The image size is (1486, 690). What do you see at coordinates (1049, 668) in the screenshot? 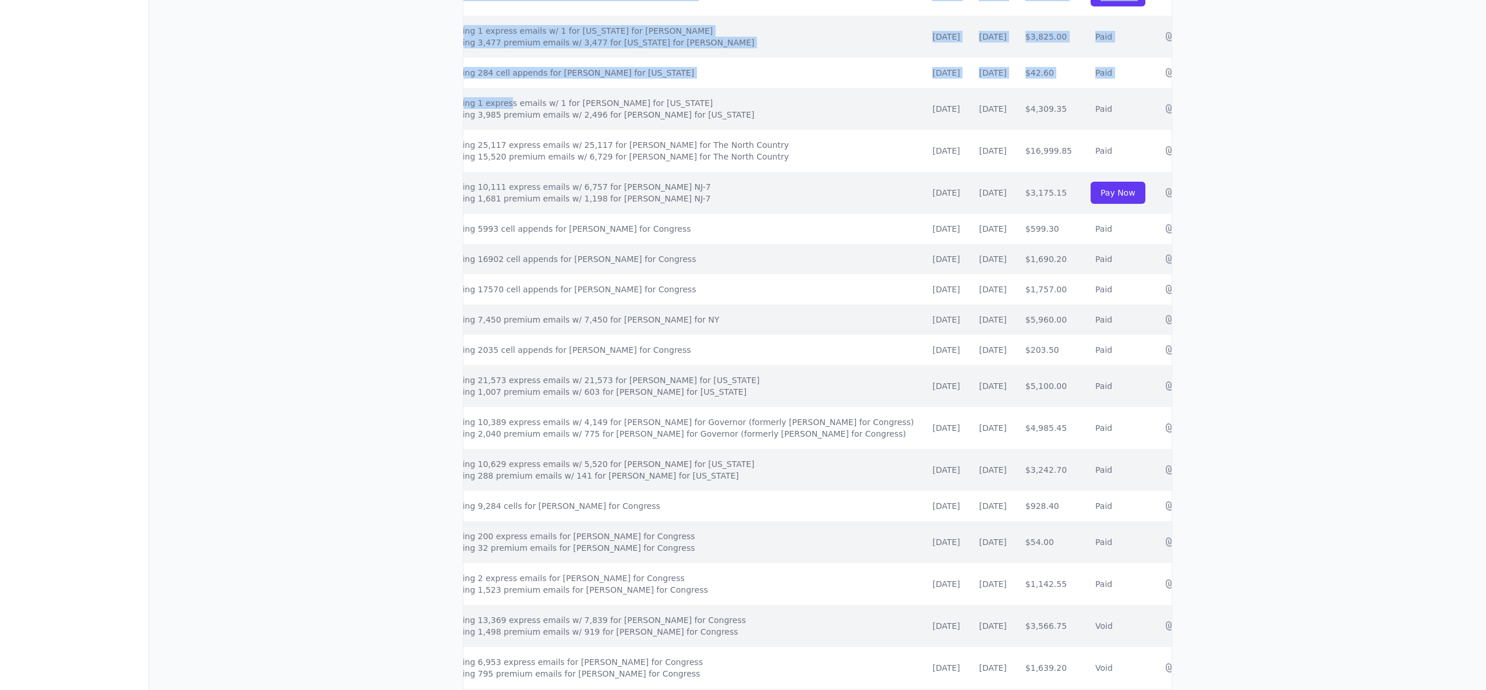
I see `td: $1,639.20` at bounding box center [1049, 668].